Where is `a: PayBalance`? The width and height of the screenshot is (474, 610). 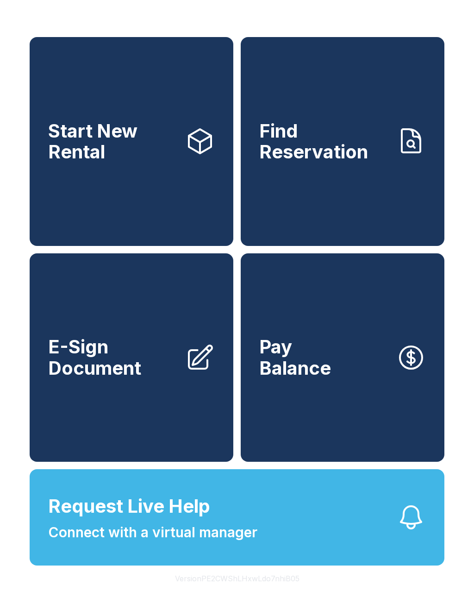 a: PayBalance is located at coordinates (343, 358).